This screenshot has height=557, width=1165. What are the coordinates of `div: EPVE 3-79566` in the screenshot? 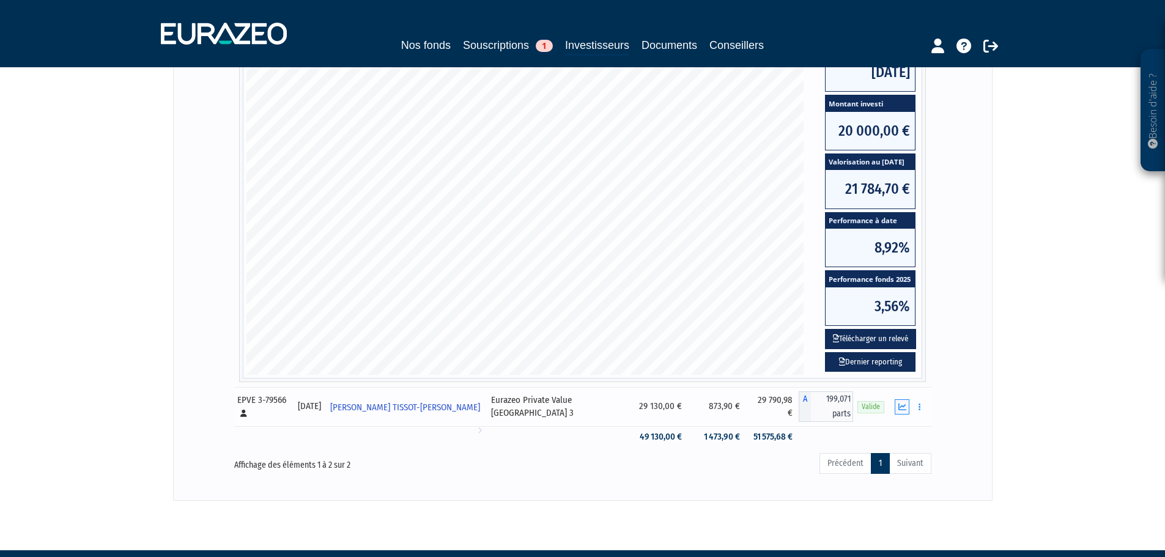 It's located at (264, 407).